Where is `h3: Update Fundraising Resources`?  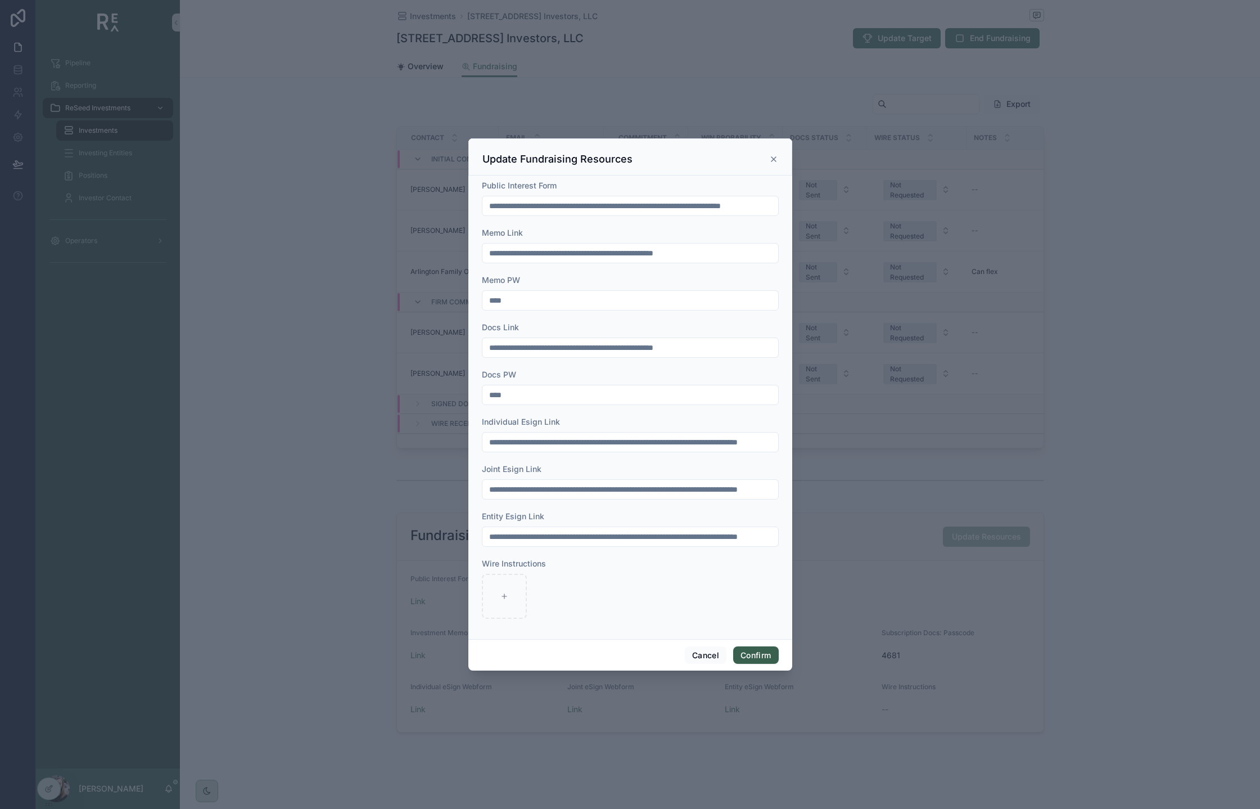 h3: Update Fundraising Resources is located at coordinates (557, 159).